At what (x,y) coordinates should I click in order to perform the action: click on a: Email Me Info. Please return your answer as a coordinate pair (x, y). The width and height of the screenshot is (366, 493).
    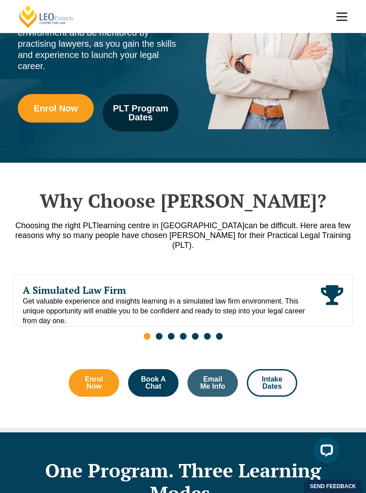
    Looking at the image, I should click on (212, 383).